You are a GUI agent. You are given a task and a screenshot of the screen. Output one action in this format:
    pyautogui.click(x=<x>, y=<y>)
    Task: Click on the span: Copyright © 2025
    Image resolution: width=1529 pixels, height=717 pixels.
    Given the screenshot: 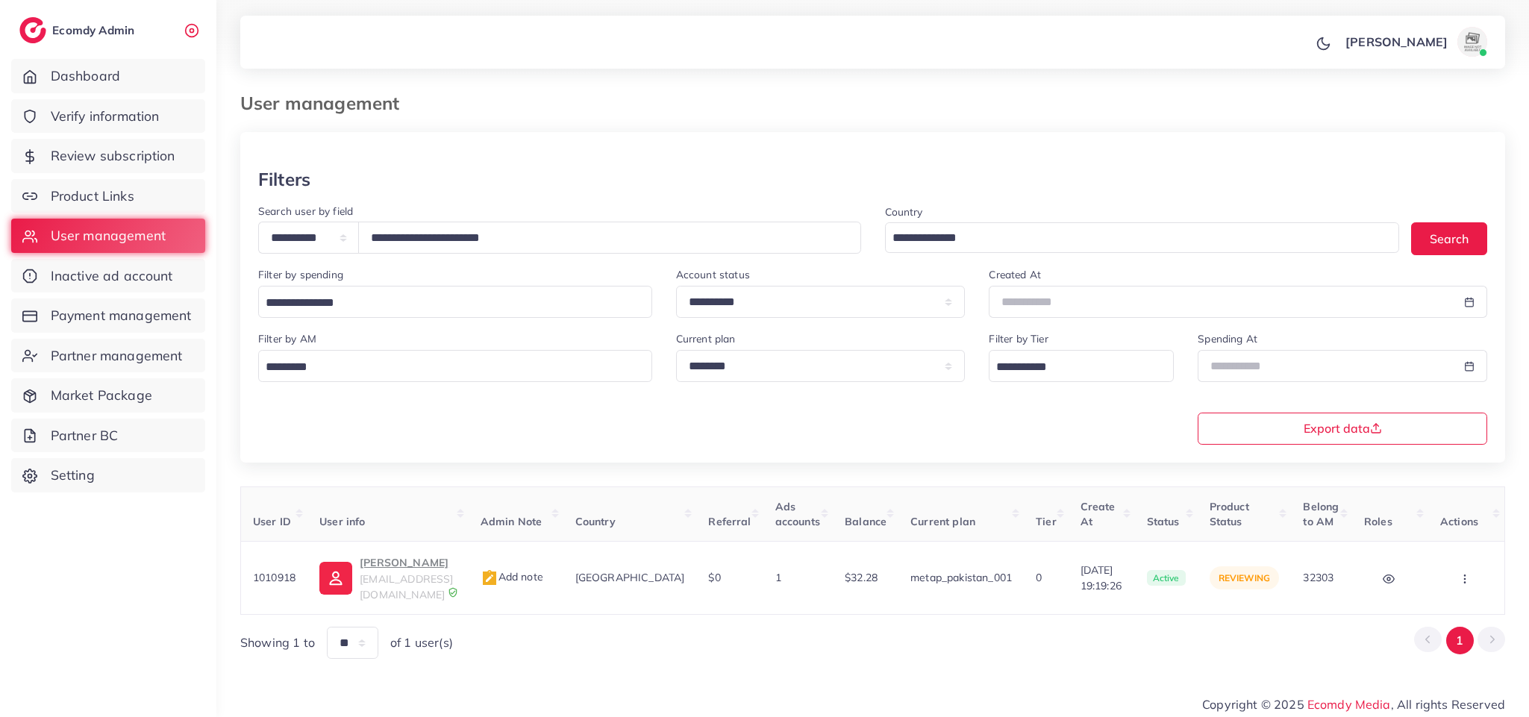 What is the action you would take?
    pyautogui.click(x=1353, y=704)
    